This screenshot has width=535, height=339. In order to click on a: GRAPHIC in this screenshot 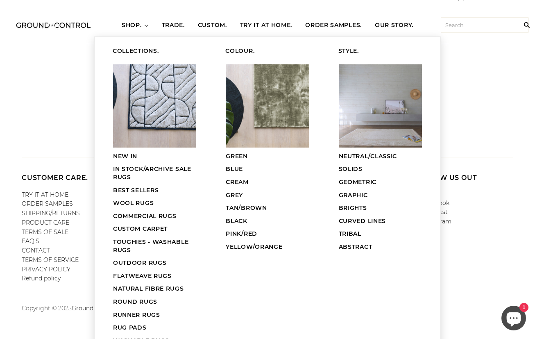, I will do `click(380, 195)`.